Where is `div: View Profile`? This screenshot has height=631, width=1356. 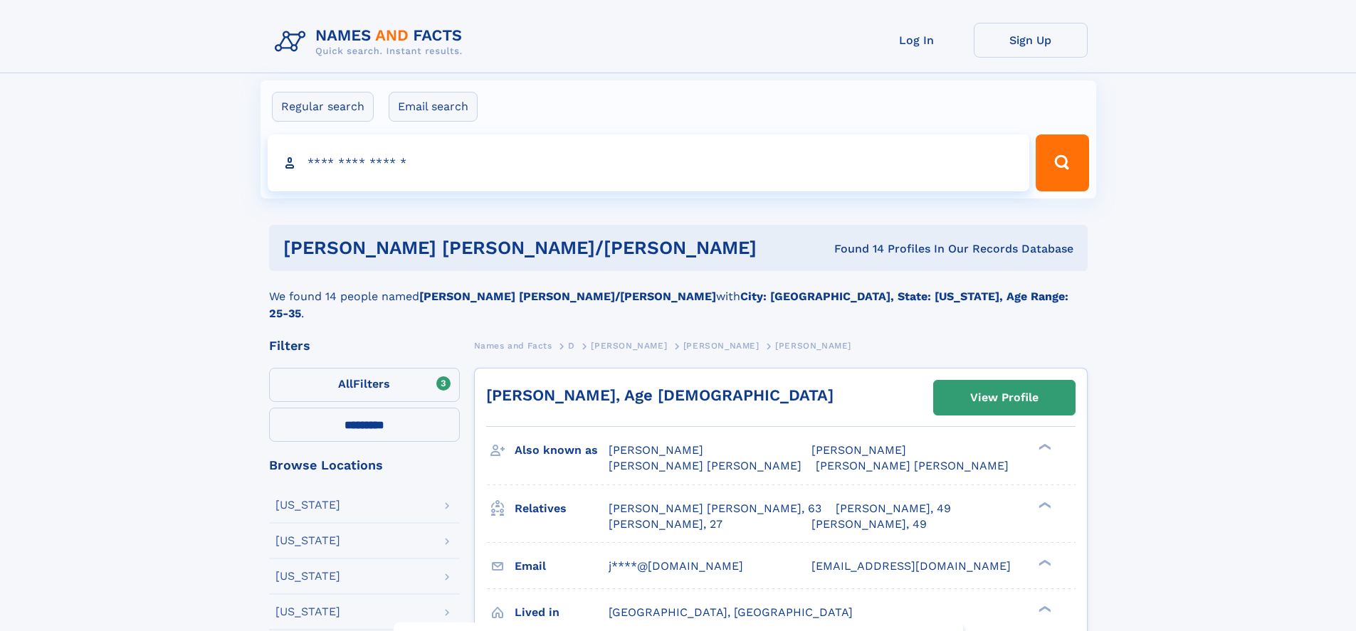 div: View Profile is located at coordinates (1004, 398).